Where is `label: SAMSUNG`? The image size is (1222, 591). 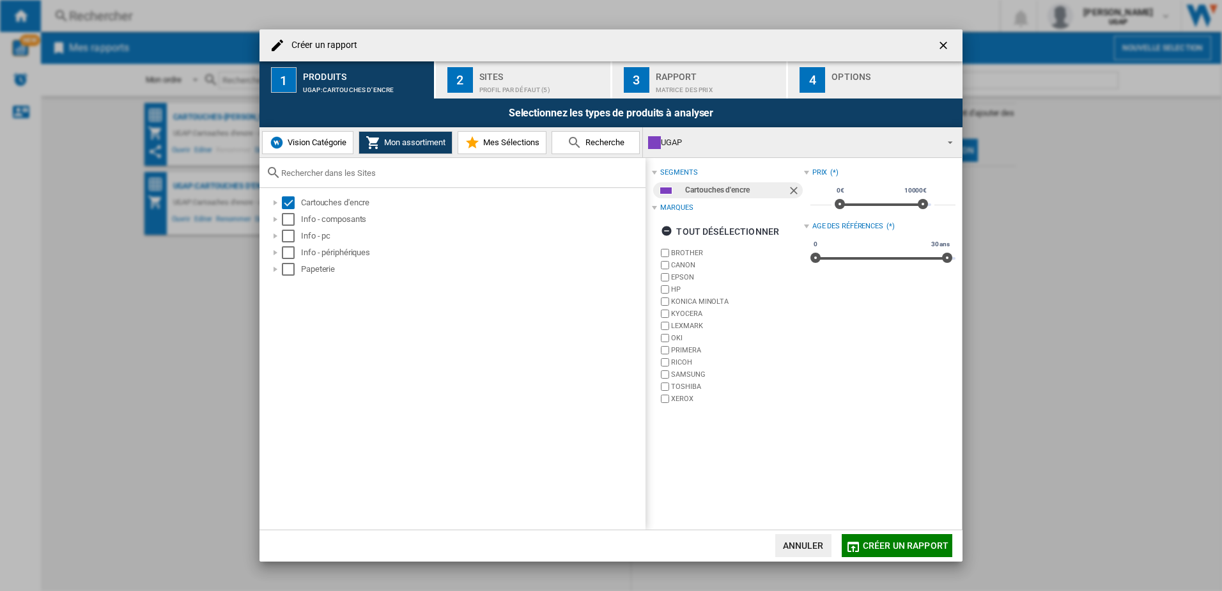 label: SAMSUNG is located at coordinates (737, 374).